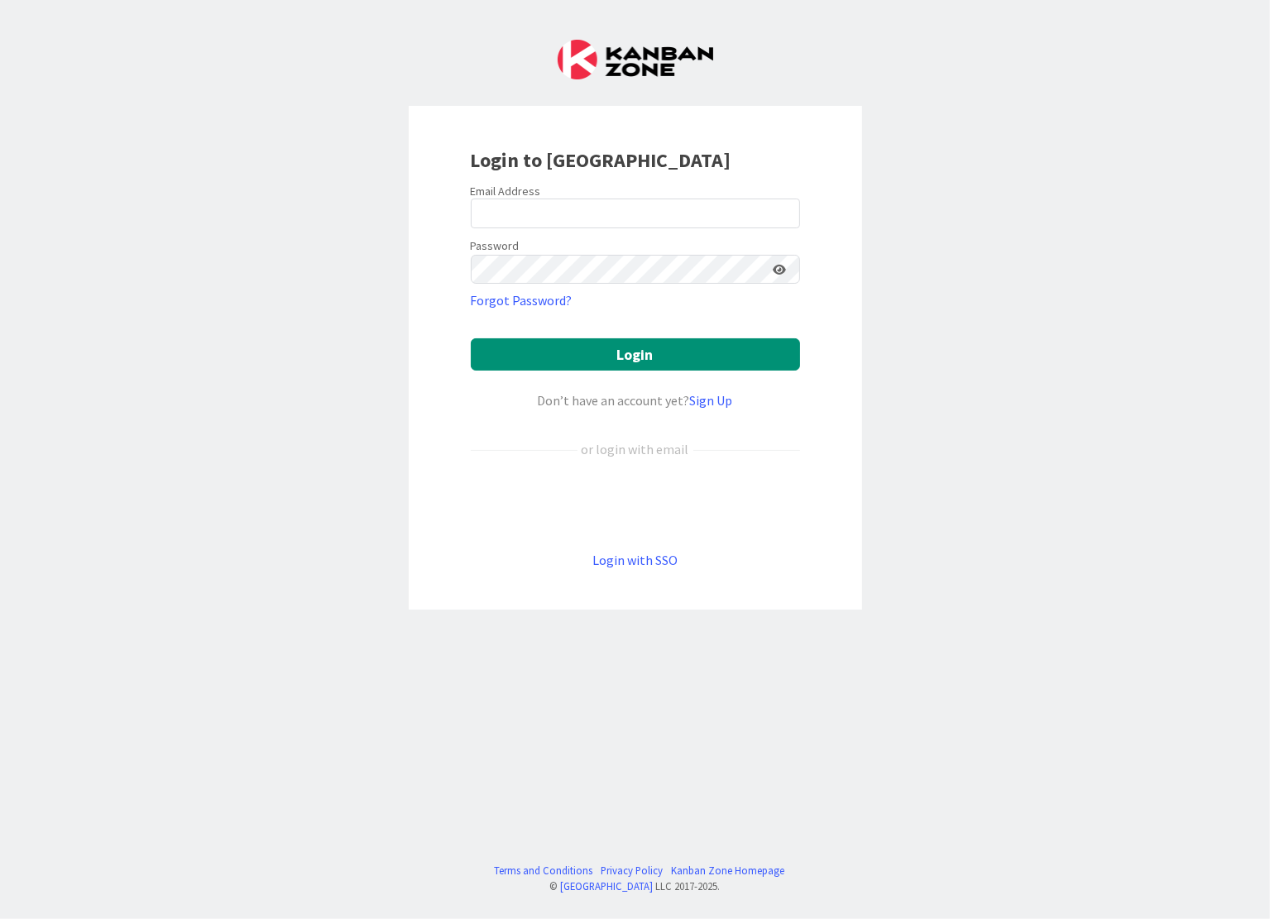 The image size is (1270, 919). Describe the element at coordinates (631, 870) in the screenshot. I see `a: Privacy Policy` at that location.